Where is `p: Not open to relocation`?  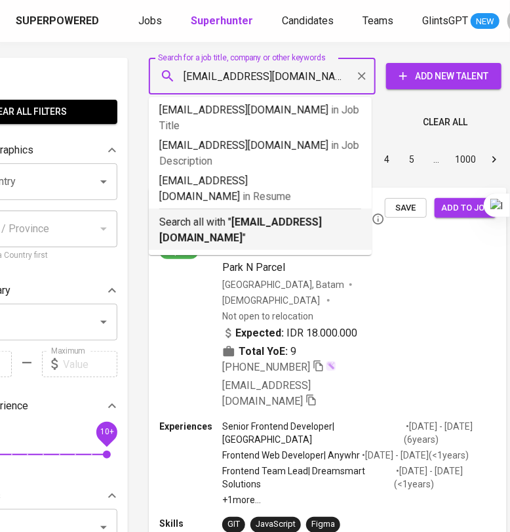 p: Not open to relocation is located at coordinates (268, 316).